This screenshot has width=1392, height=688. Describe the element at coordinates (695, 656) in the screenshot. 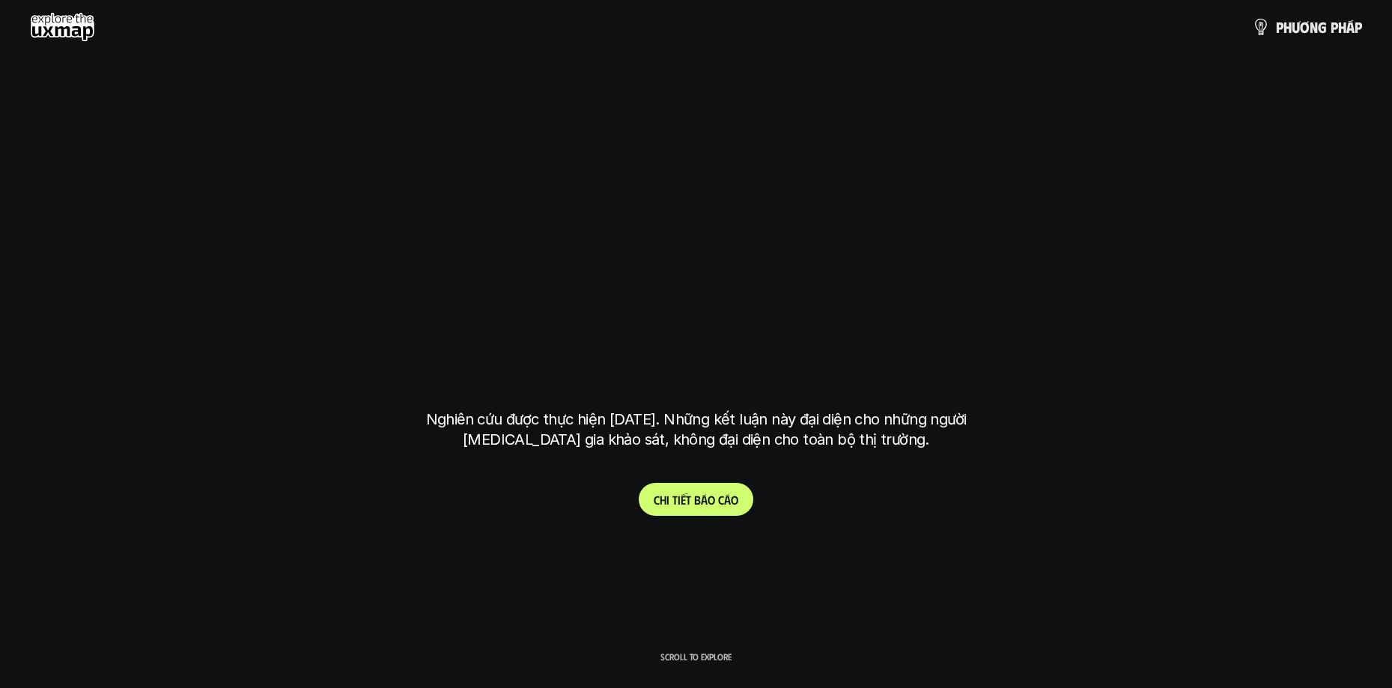

I see `p: Scroll to explore` at that location.